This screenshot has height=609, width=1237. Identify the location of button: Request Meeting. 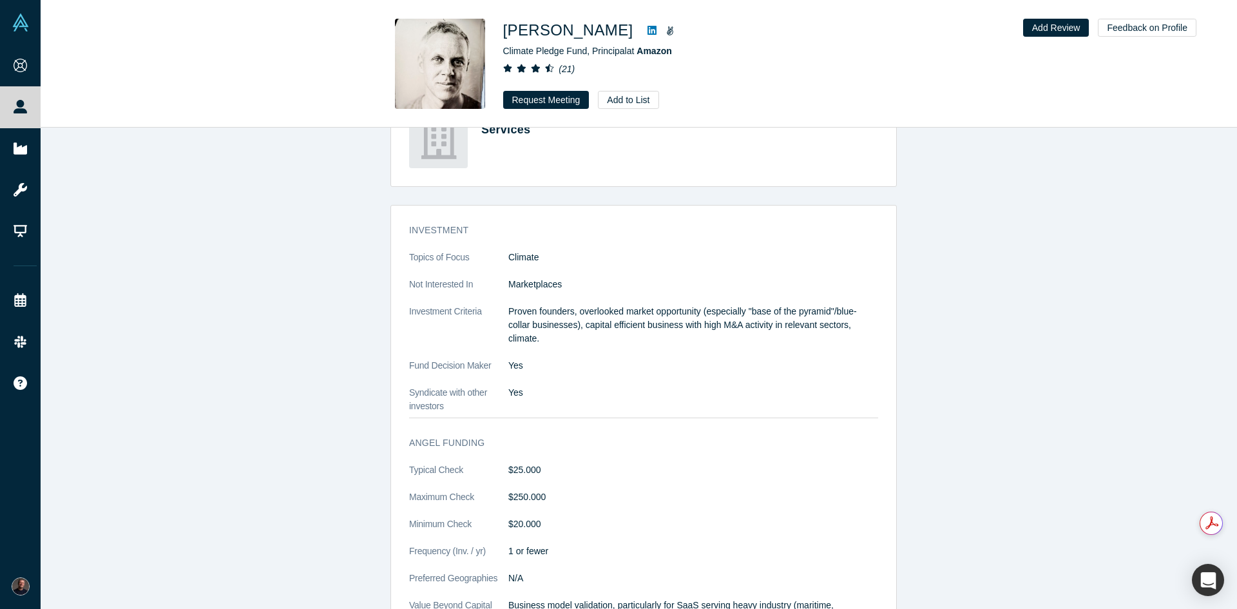
(546, 100).